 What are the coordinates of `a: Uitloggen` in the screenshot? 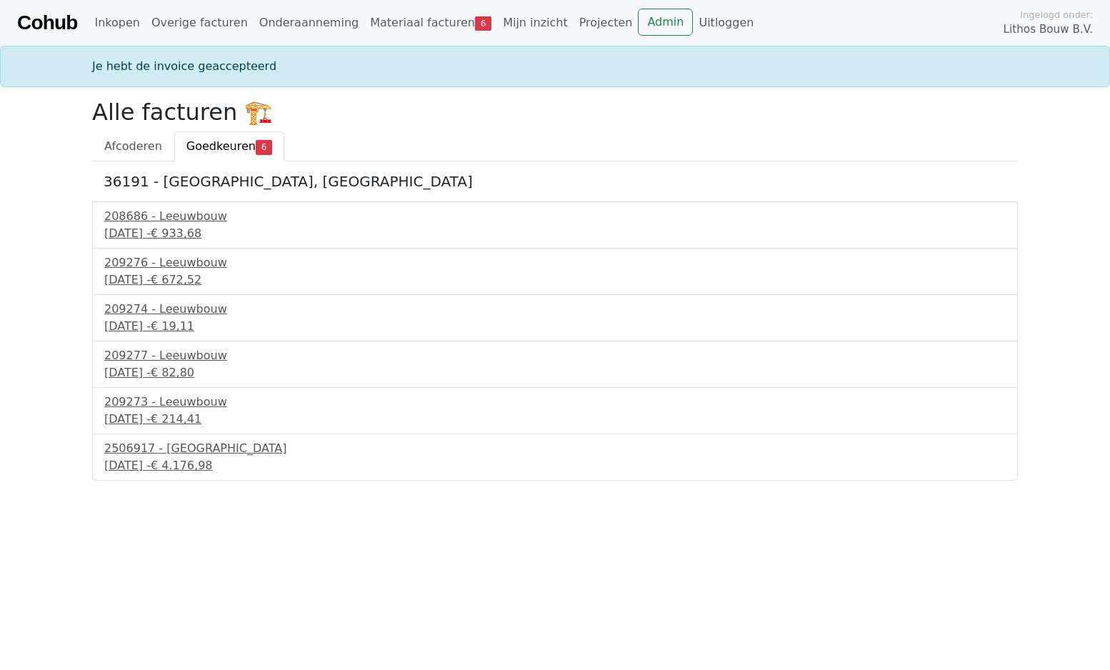 It's located at (726, 23).